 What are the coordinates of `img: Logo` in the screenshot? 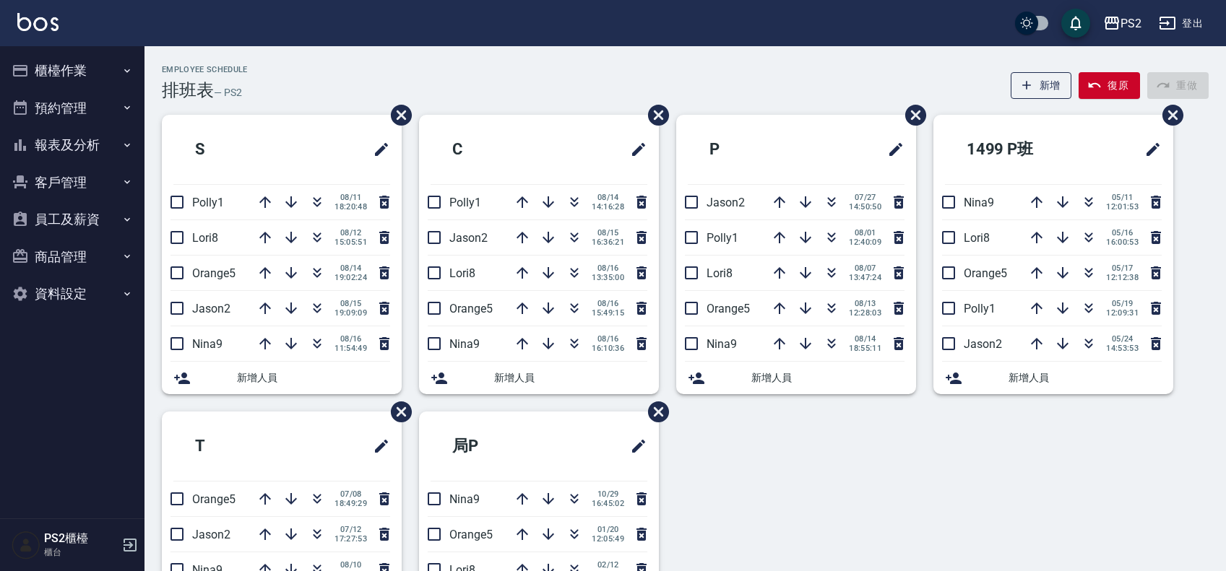 It's located at (38, 22).